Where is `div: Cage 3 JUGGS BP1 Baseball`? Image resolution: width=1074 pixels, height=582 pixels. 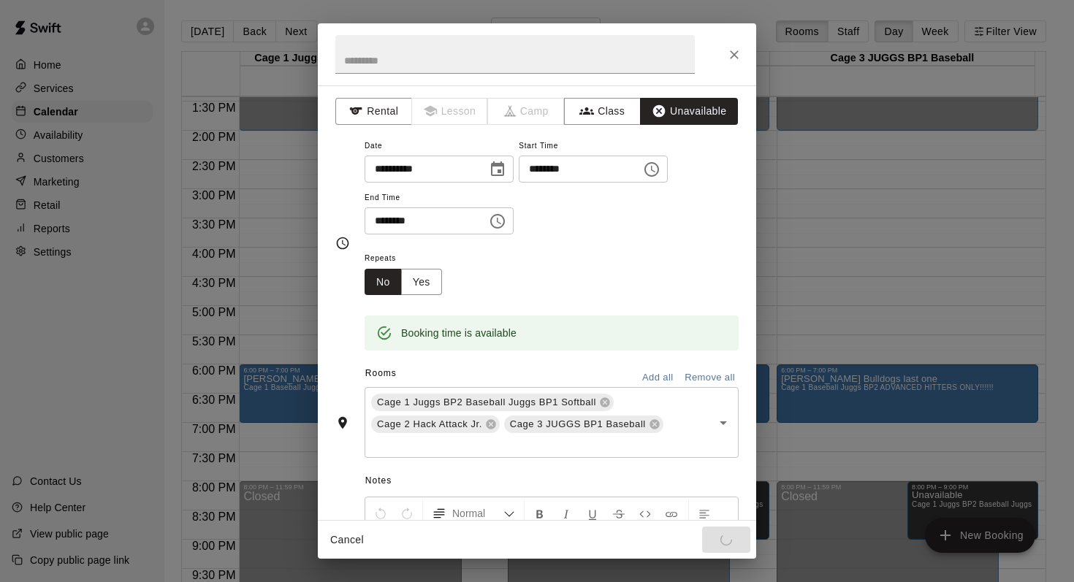
div: Cage 3 JUGGS BP1 Baseball is located at coordinates (584, 425).